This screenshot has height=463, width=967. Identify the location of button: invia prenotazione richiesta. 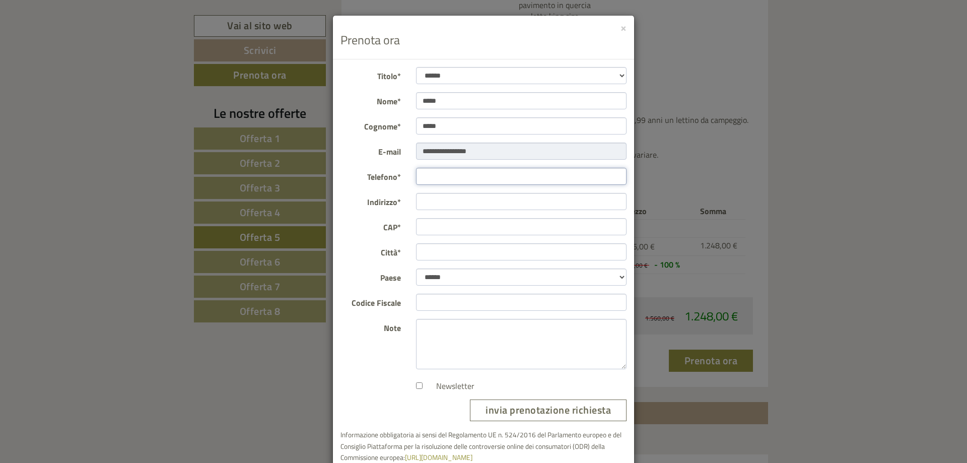
(548, 410).